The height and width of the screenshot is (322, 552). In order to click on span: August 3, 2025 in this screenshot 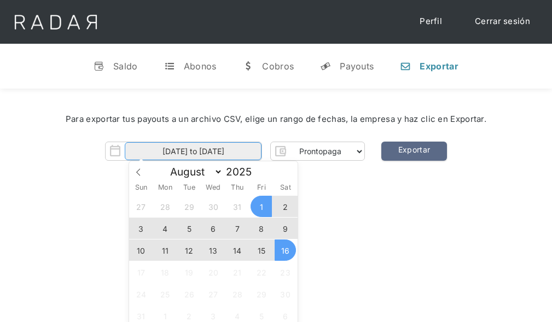, I will do `click(141, 228)`.